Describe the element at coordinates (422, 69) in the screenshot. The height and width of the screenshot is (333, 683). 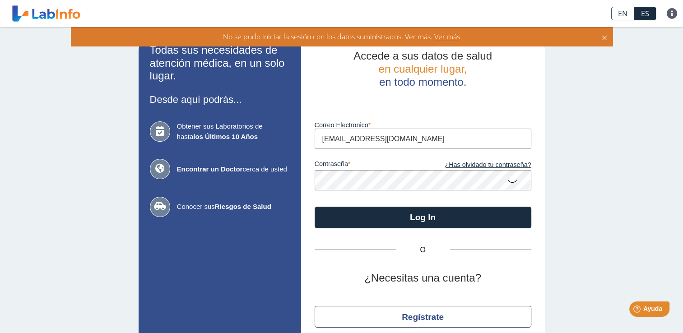
I see `span: en cualquier lugar,` at that location.